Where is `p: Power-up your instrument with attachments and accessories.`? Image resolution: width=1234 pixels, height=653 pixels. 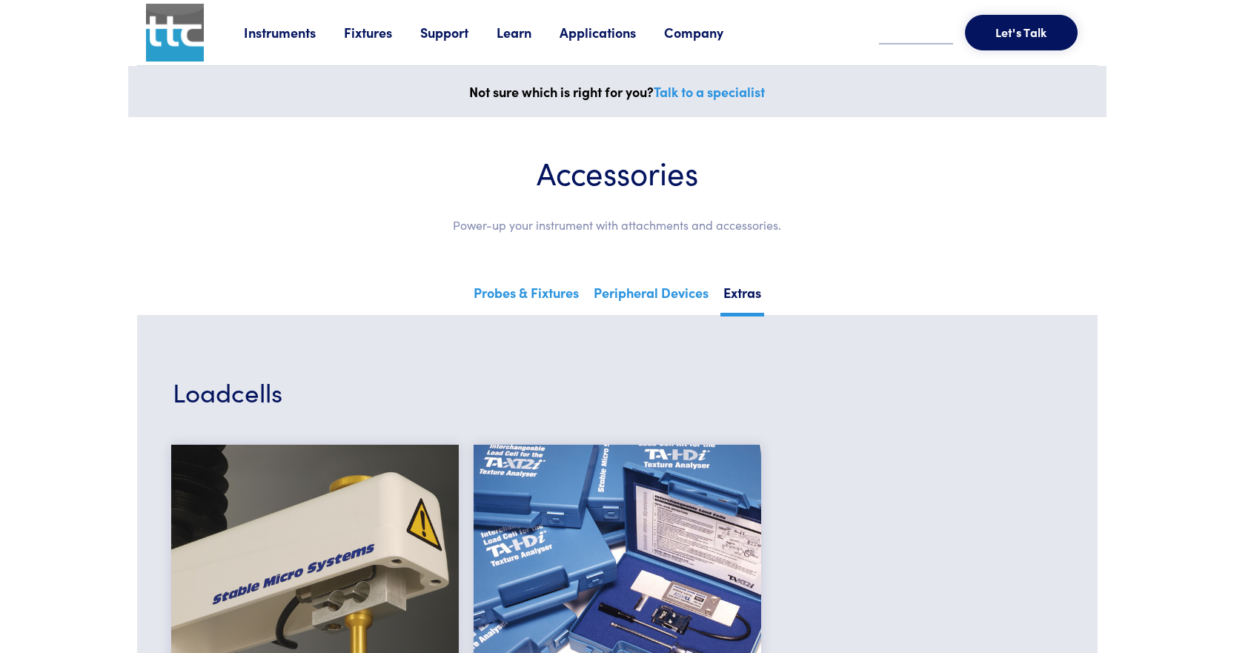
p: Power-up your instrument with attachments and accessories. is located at coordinates (617, 225).